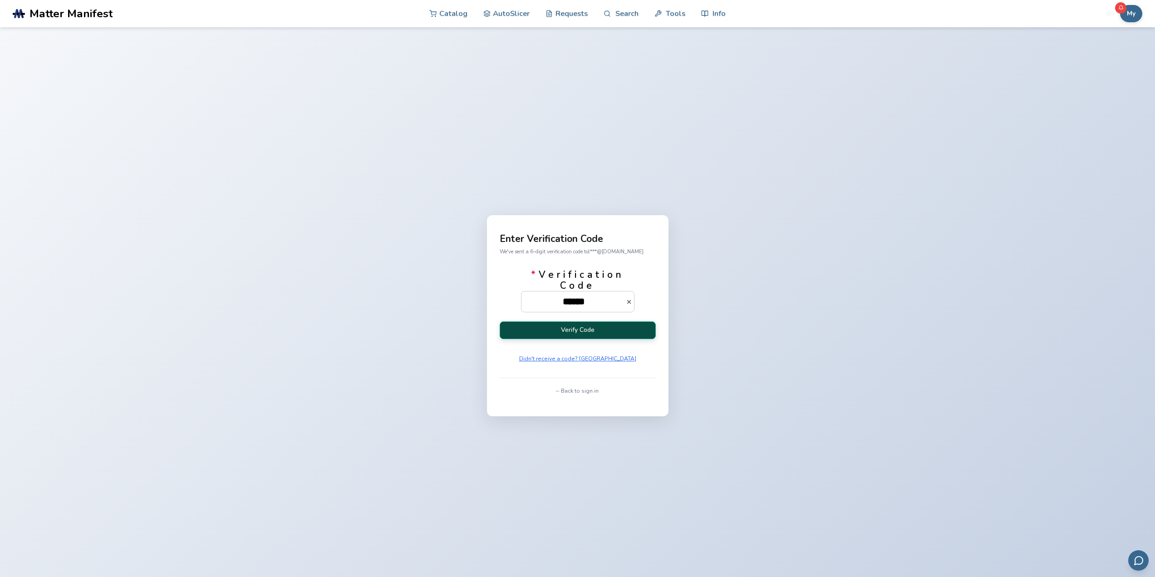 The height and width of the screenshot is (577, 1155). Describe the element at coordinates (630, 302) in the screenshot. I see `button: *Verification Code` at that location.